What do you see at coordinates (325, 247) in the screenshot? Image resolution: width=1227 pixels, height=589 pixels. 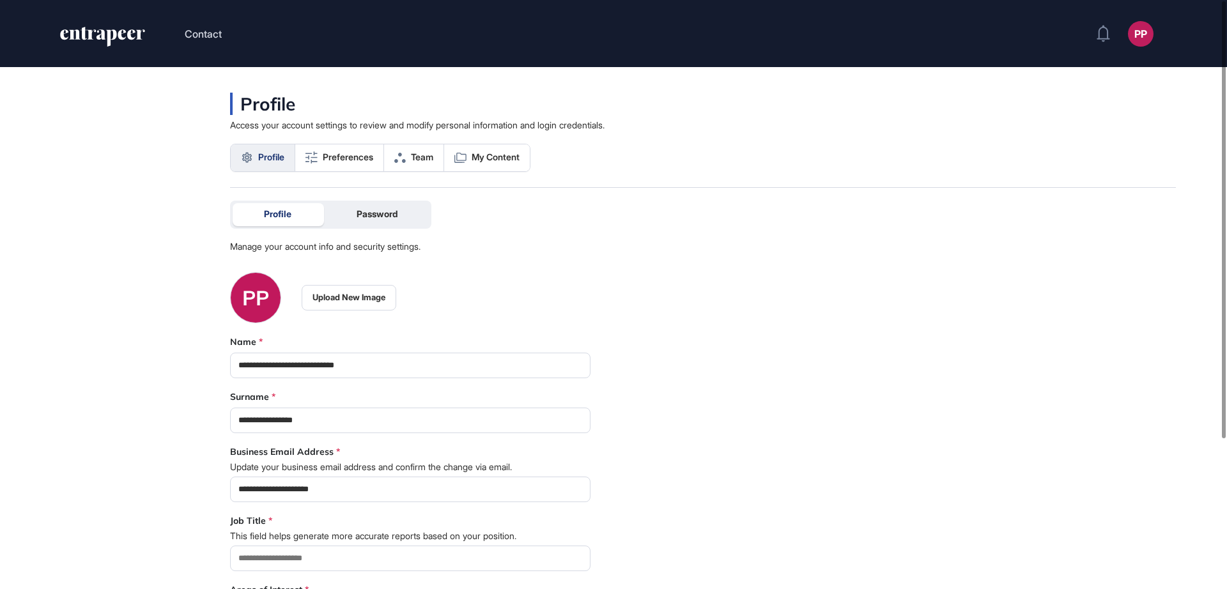 I see `div: Manage your account info and security settings.` at bounding box center [325, 247].